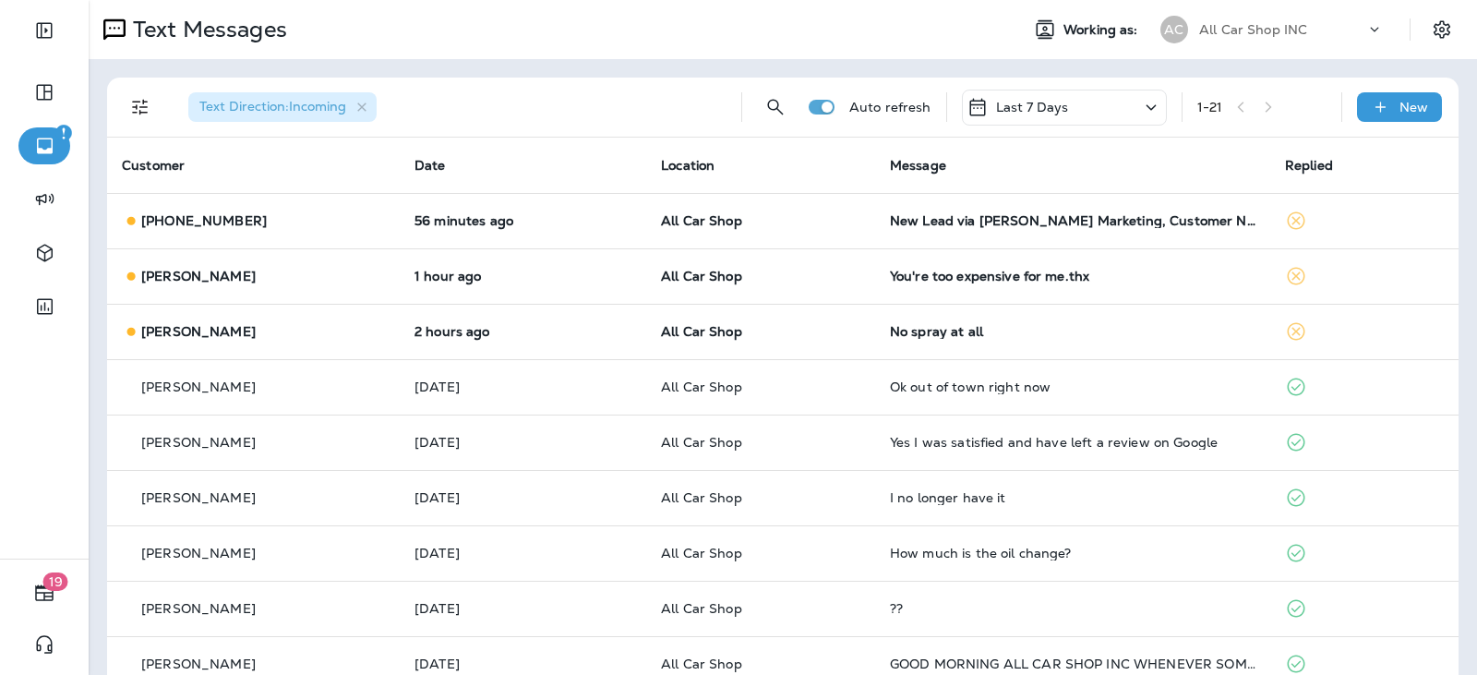 This screenshot has height=675, width=1477. I want to click on span: Working as:, so click(1102, 30).